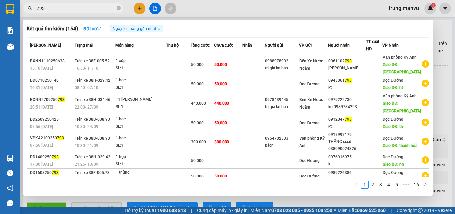 Image resolution: width=455 pixels, height=214 pixels. I want to click on div: BXNN1110250638, so click(51, 61).